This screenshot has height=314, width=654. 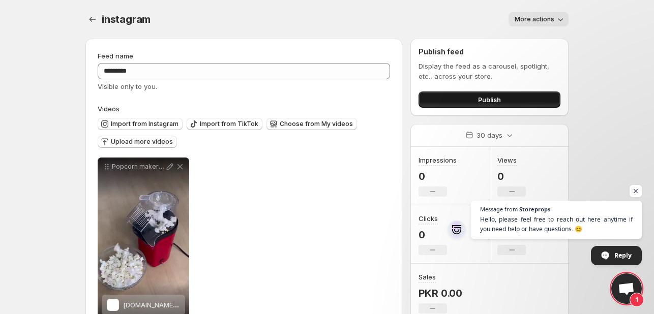 I want to click on h3: Impressions, so click(x=437, y=160).